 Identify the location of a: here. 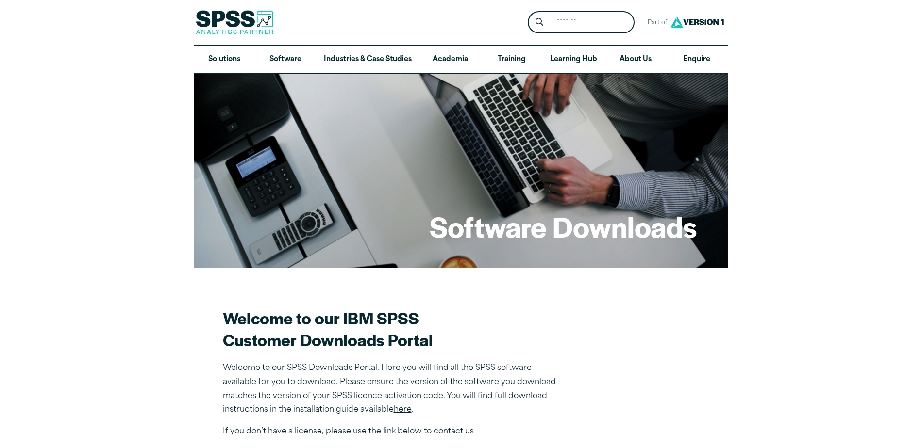
(402, 410).